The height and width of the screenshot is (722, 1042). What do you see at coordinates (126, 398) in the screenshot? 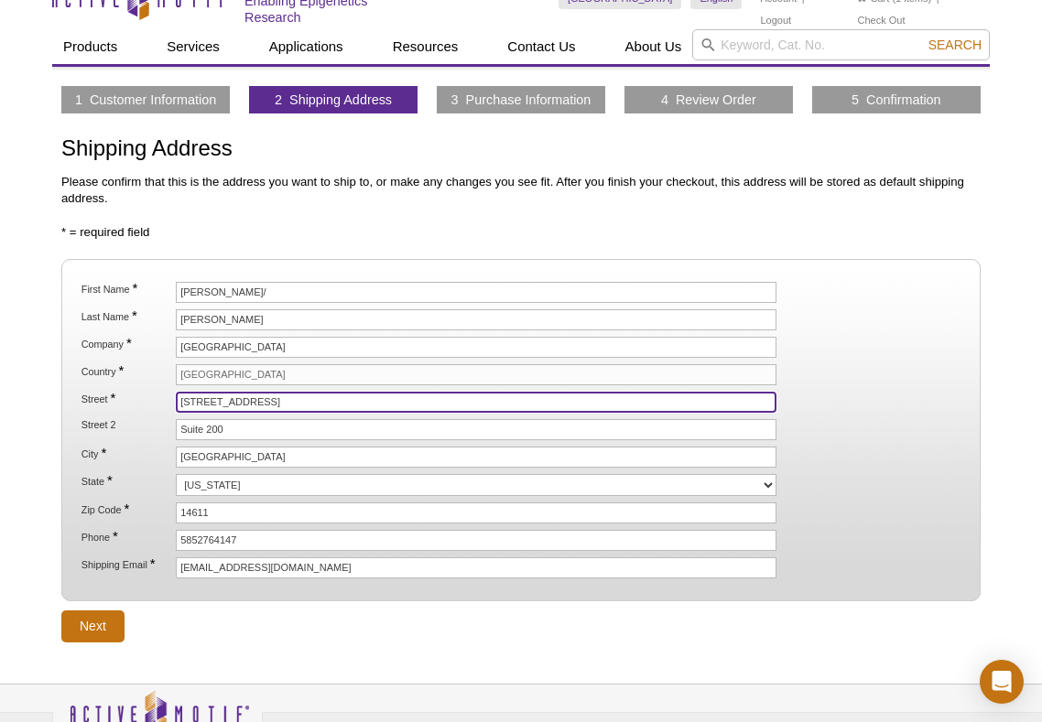
I see `label: Street` at bounding box center [126, 398].